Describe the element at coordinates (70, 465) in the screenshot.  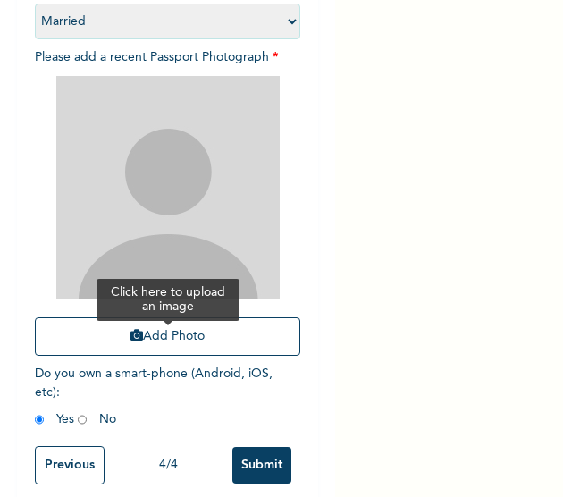
I see `input: Previous` at that location.